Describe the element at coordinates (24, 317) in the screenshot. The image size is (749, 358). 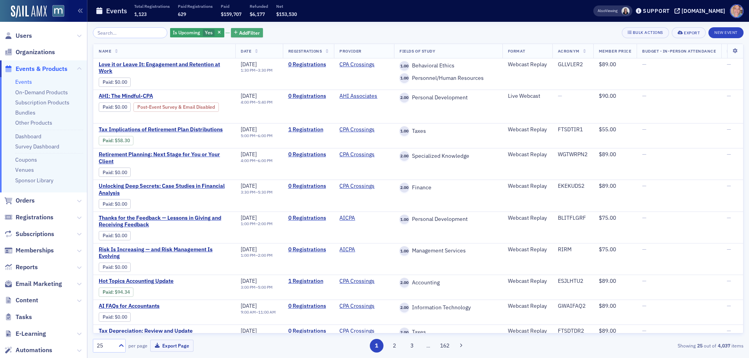
I see `span: Tasks` at that location.